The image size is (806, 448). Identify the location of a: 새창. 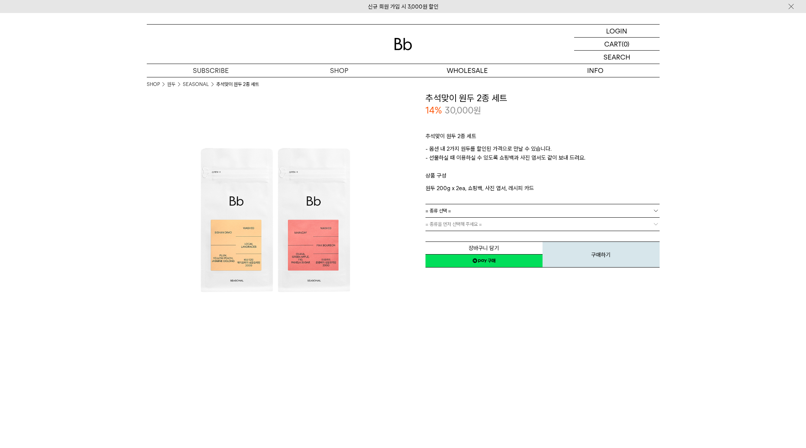
(484, 261).